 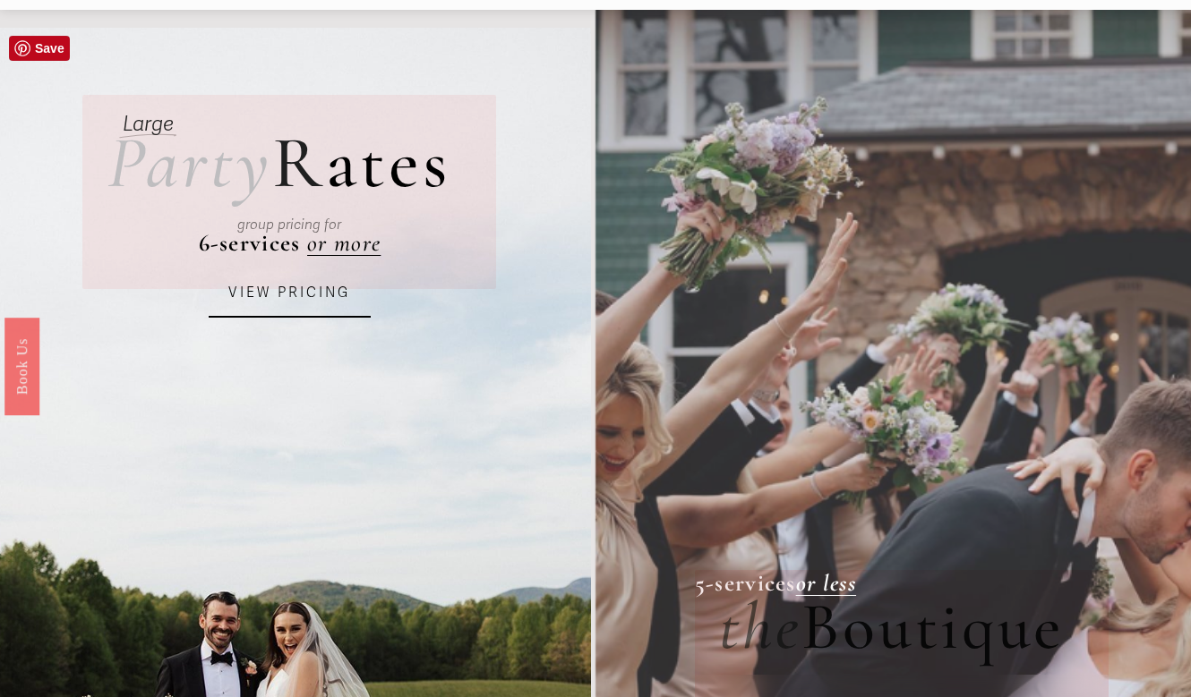 I want to click on em: or less, so click(x=825, y=584).